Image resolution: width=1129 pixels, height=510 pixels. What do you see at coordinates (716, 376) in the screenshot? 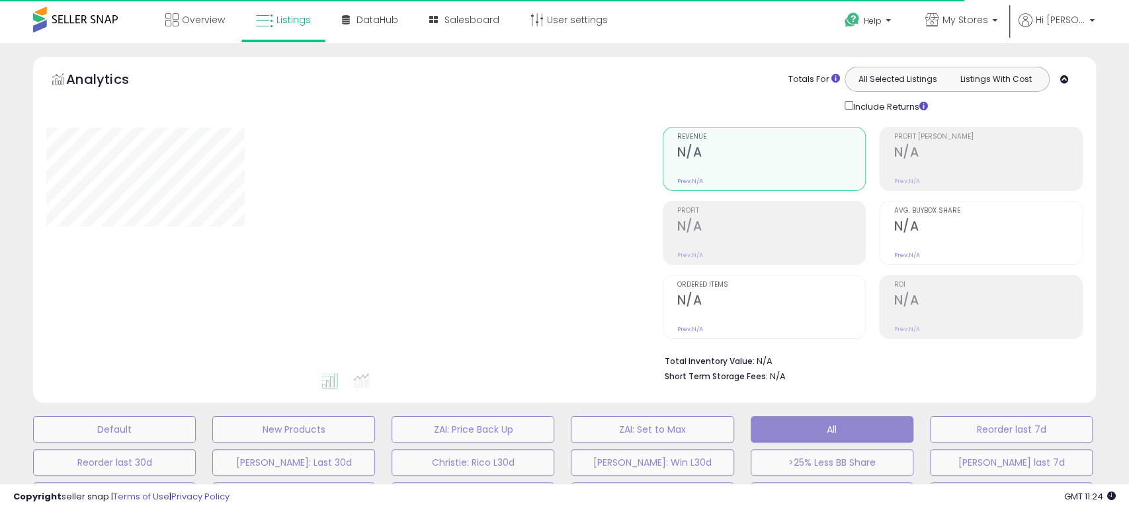
I see `b: Short Term Storage Fees:` at bounding box center [716, 376].